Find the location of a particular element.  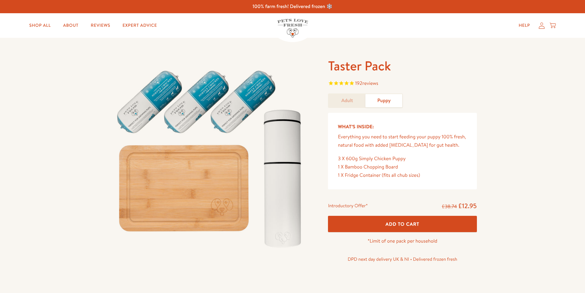

s: £38.74 is located at coordinates (449, 206).